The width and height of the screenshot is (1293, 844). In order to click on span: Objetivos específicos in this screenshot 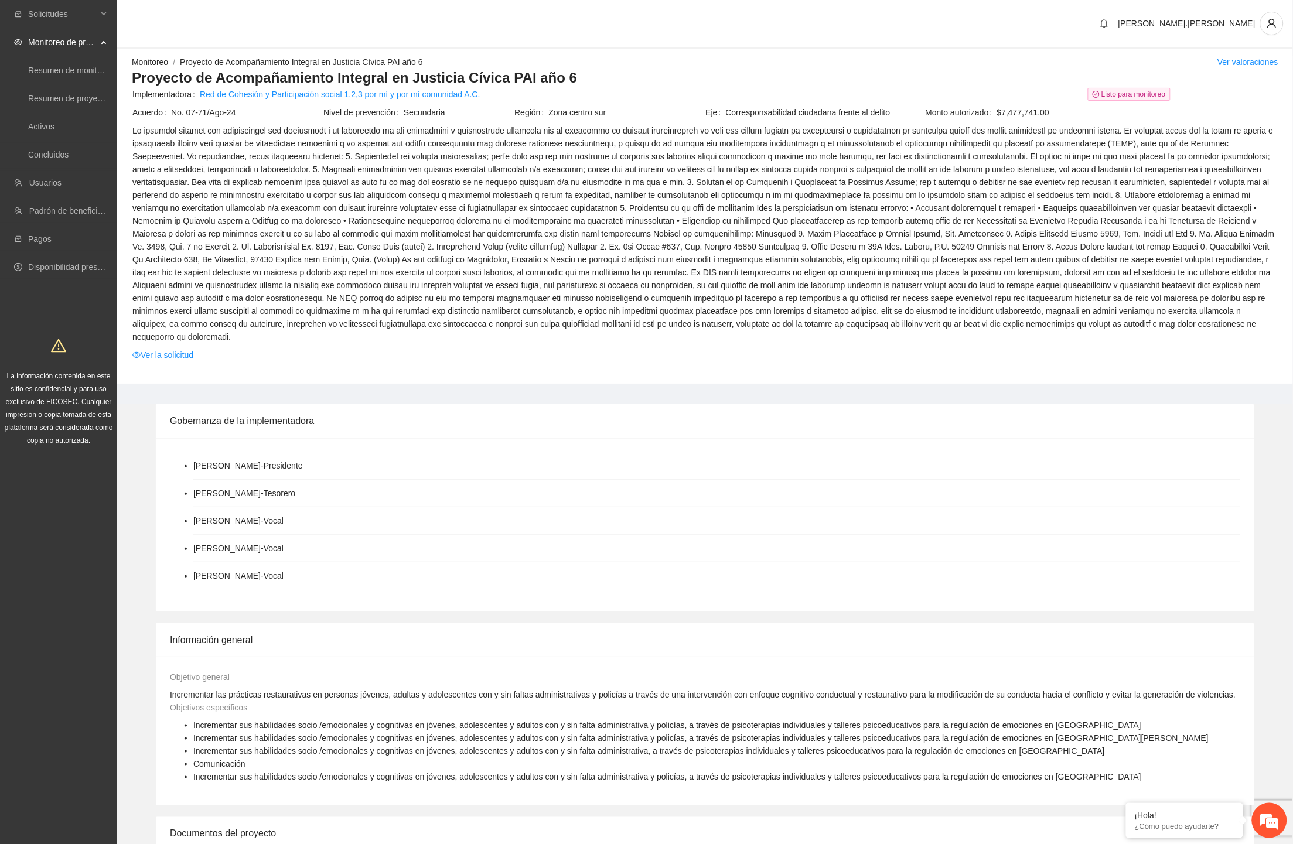, I will do `click(209, 708)`.